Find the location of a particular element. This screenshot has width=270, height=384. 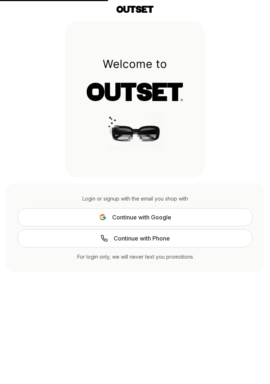

img: Login Layout Image is located at coordinates (135, 99).